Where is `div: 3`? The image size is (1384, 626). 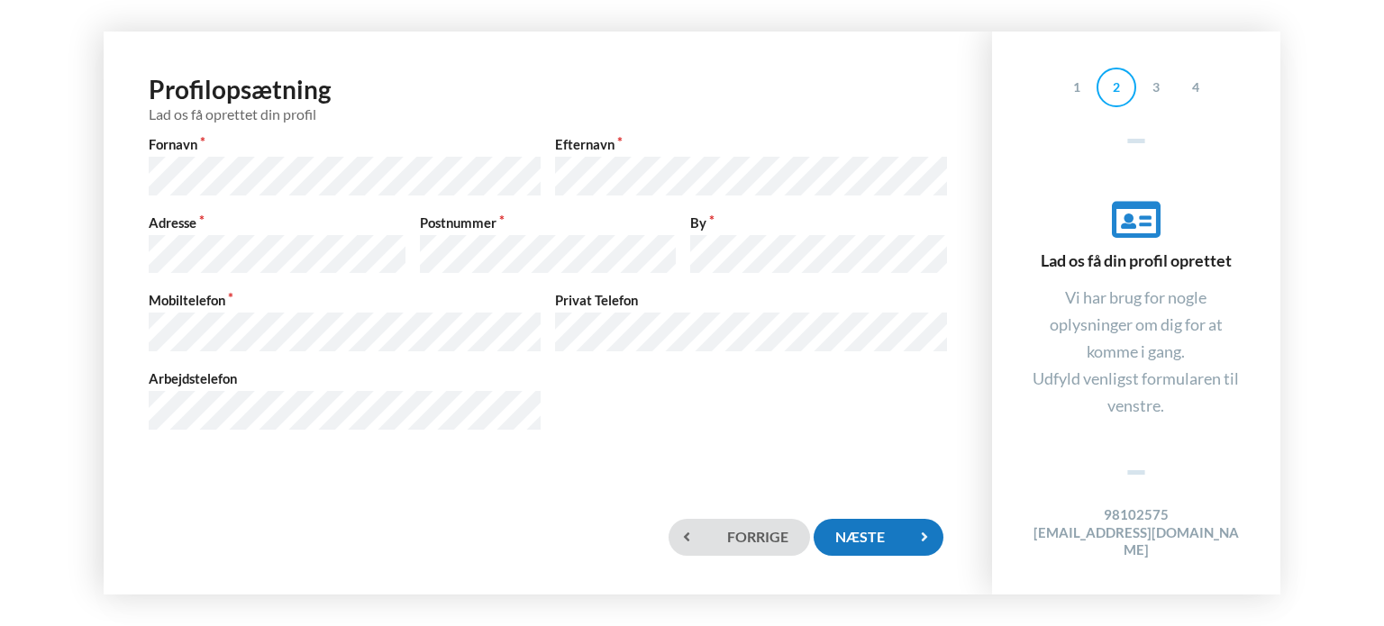
div: 3 is located at coordinates (1156, 87).